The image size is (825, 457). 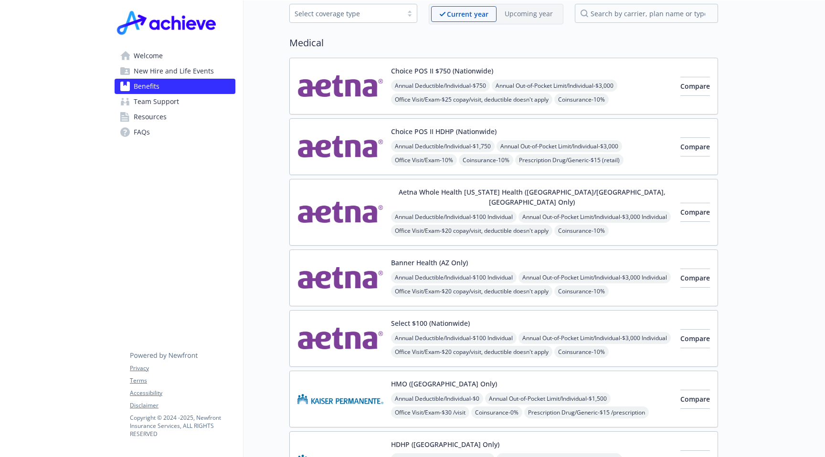 I want to click on span: Annual Out-of-Pocket Limit/Individual - $1,500, so click(x=547, y=398).